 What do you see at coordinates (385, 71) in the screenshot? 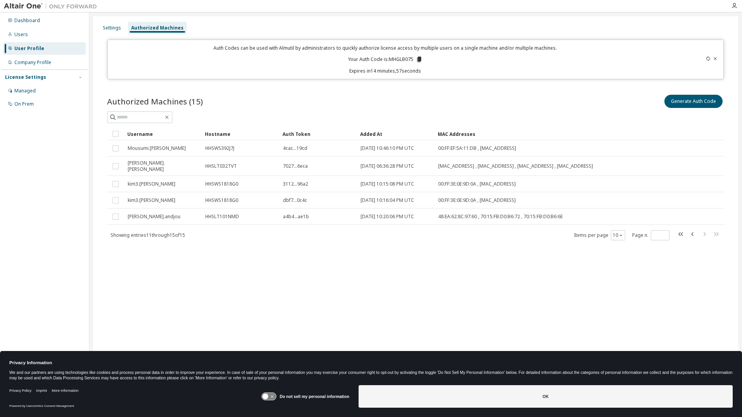
I see `p: Expires in 14 minutes, 57 seconds` at bounding box center [385, 71].